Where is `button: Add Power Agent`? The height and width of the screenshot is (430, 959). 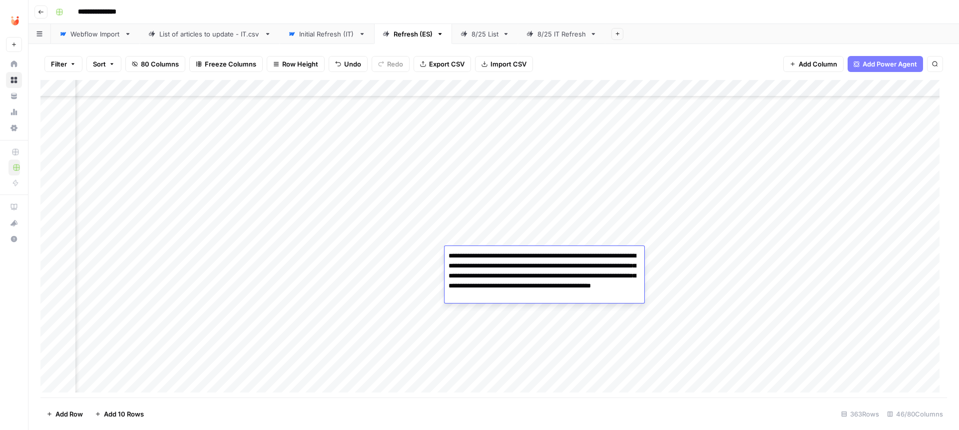
button: Add Power Agent is located at coordinates (885, 64).